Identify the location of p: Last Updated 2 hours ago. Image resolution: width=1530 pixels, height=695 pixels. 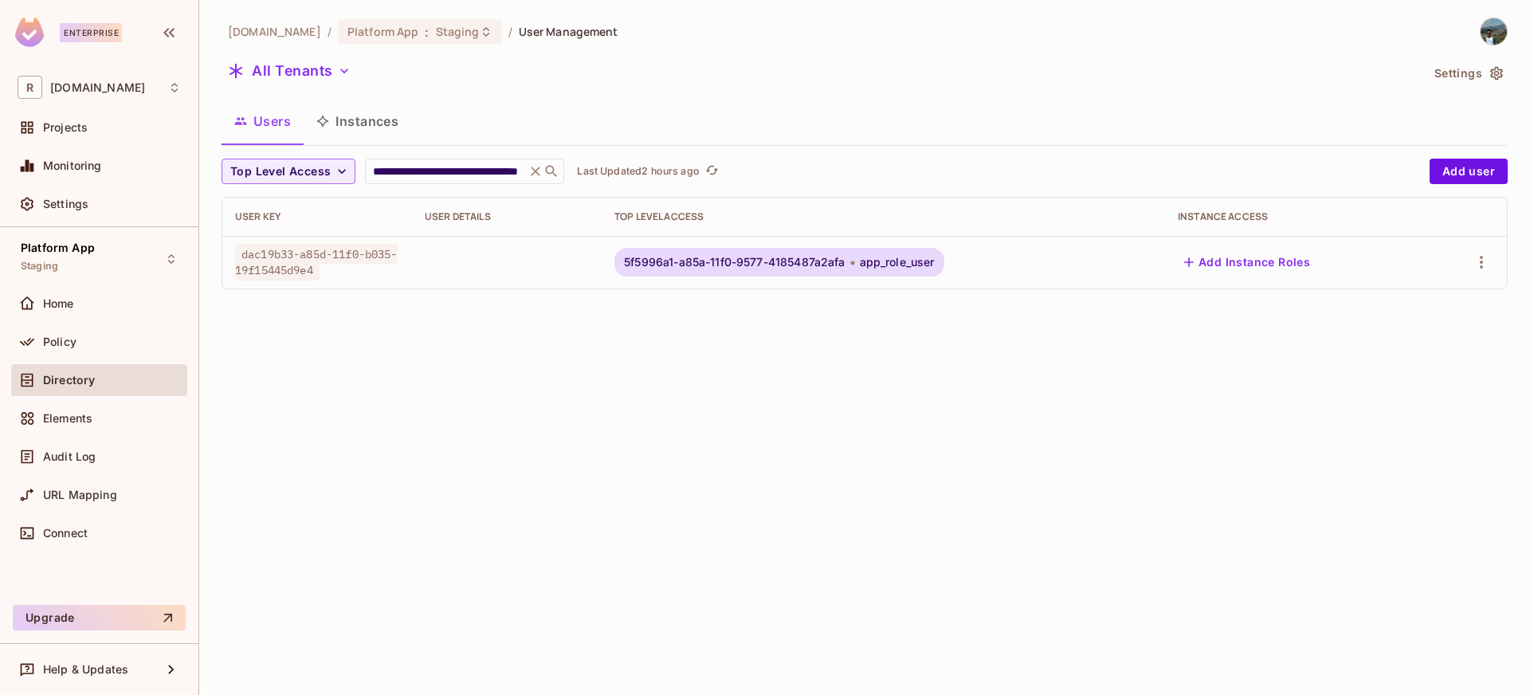
(638, 171).